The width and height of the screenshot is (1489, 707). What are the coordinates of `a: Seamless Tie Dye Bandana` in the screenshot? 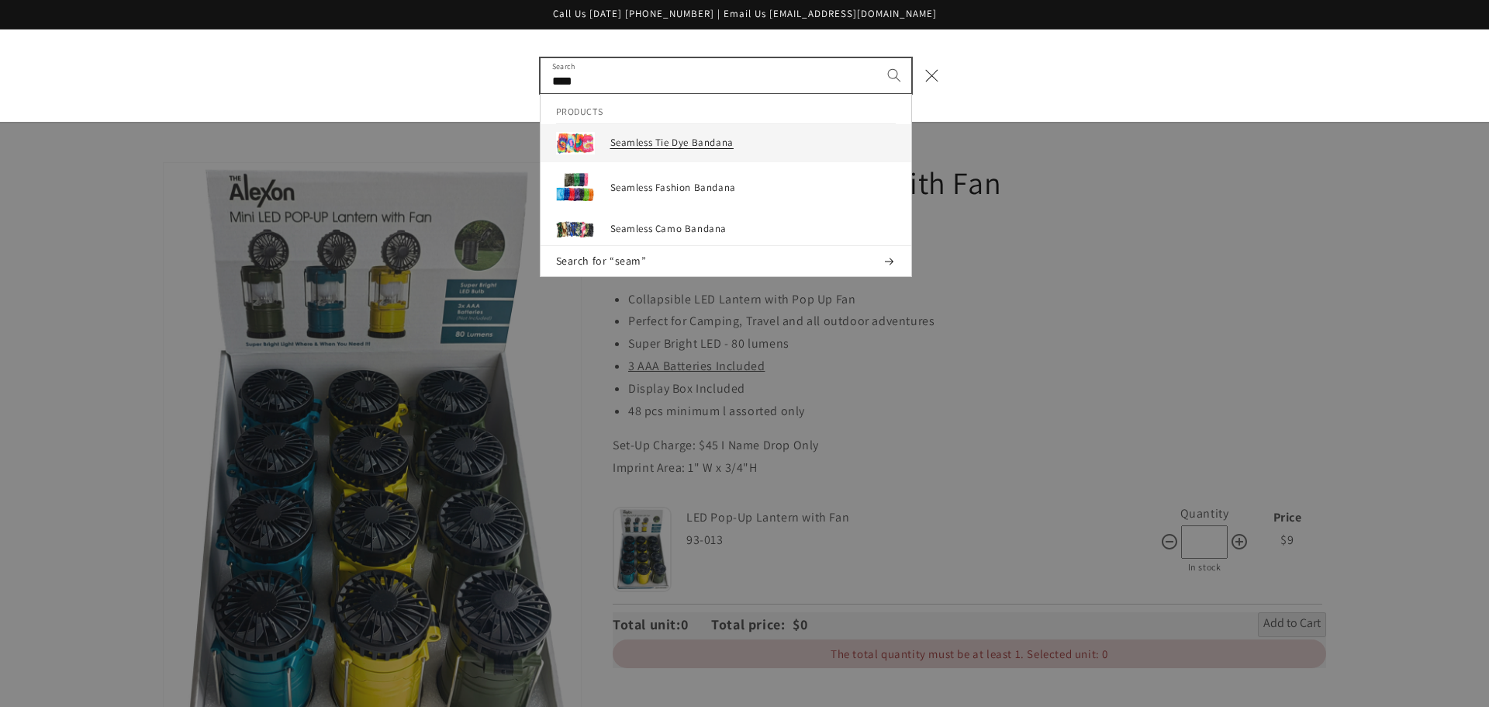 It's located at (726, 143).